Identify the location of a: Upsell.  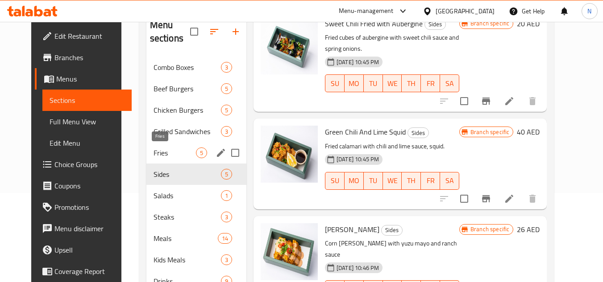
(83, 250).